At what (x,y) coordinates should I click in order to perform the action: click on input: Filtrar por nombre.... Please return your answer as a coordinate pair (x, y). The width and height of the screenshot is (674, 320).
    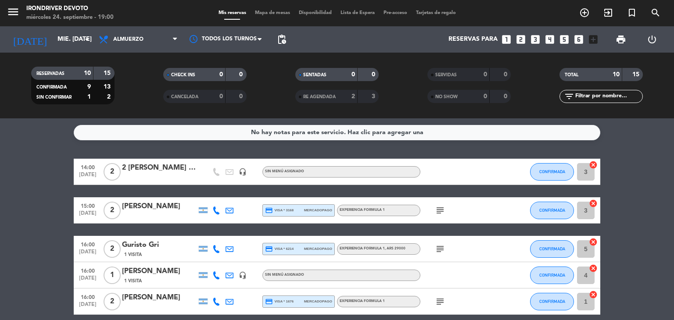
    Looking at the image, I should click on (608, 97).